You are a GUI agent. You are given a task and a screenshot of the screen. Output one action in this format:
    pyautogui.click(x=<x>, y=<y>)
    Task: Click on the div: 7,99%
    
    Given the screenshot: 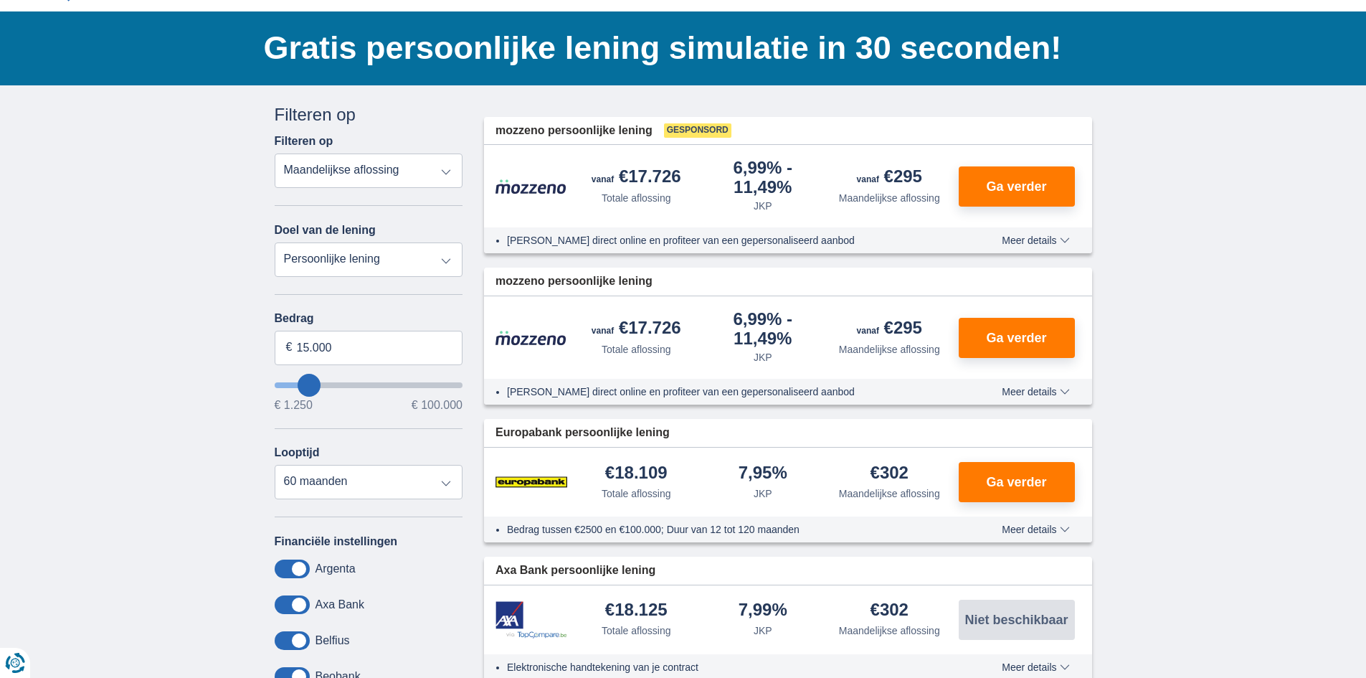 What is the action you would take?
    pyautogui.click(x=763, y=610)
    